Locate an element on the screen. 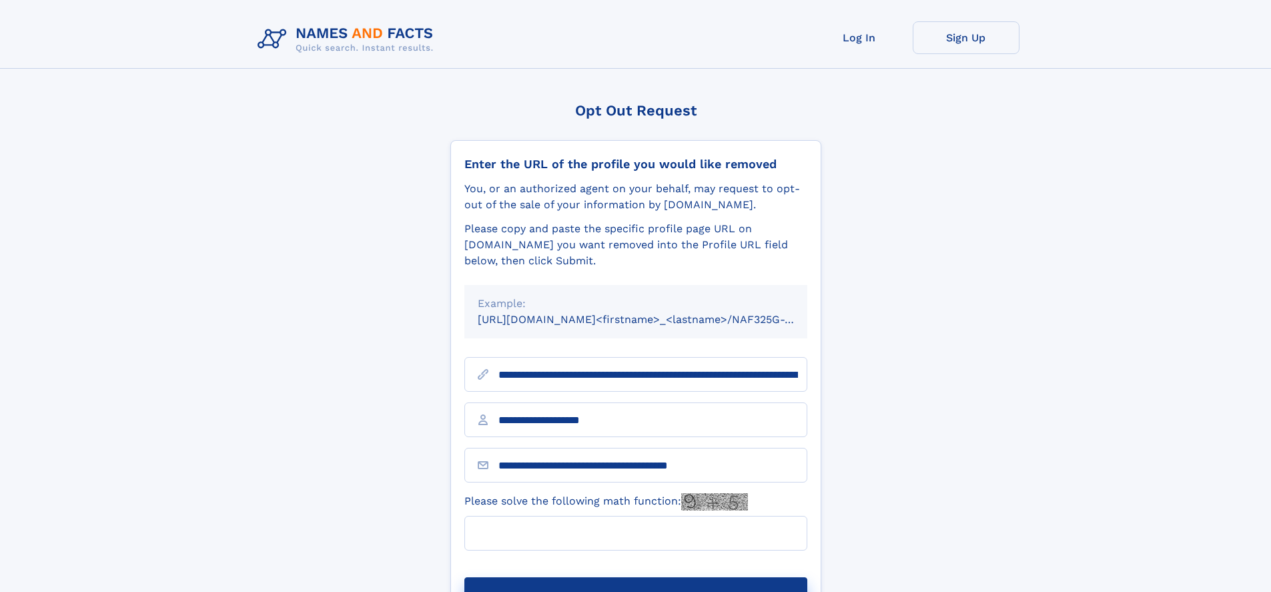  img: Logo Names and Facts is located at coordinates (348, 39).